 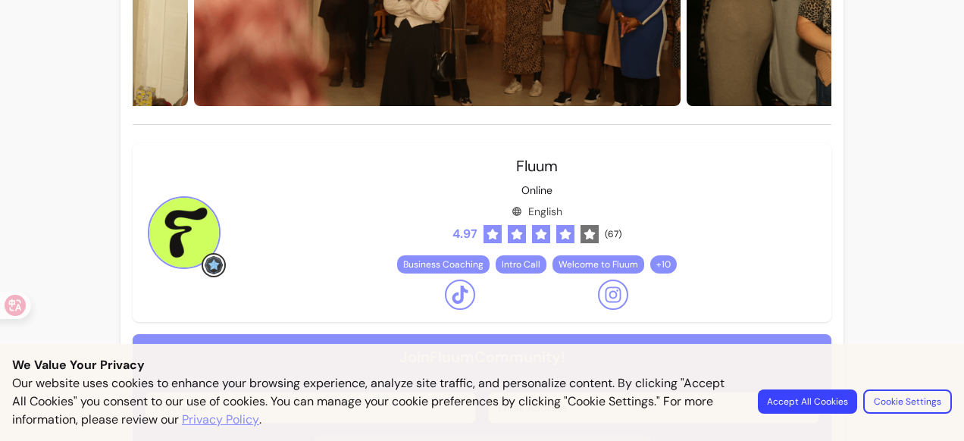 What do you see at coordinates (537, 211) in the screenshot?
I see `div: English` at bounding box center [537, 211].